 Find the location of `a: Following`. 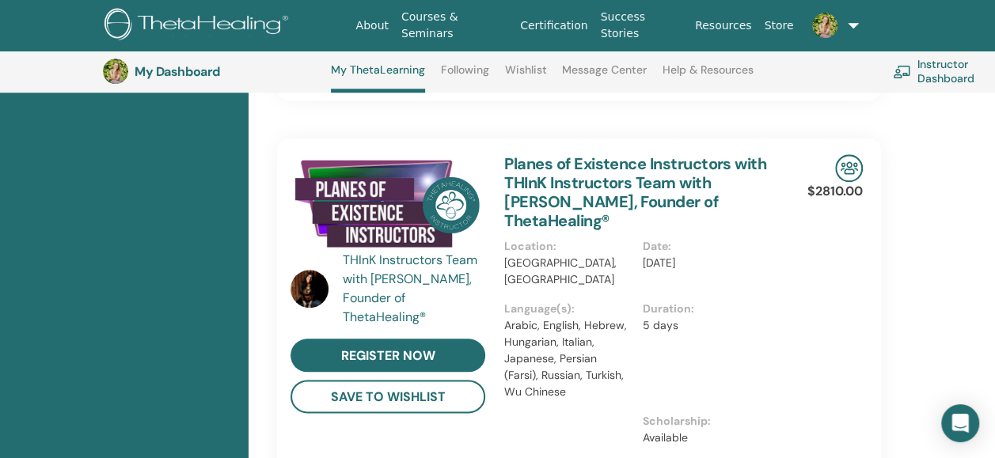

a: Following is located at coordinates (465, 76).